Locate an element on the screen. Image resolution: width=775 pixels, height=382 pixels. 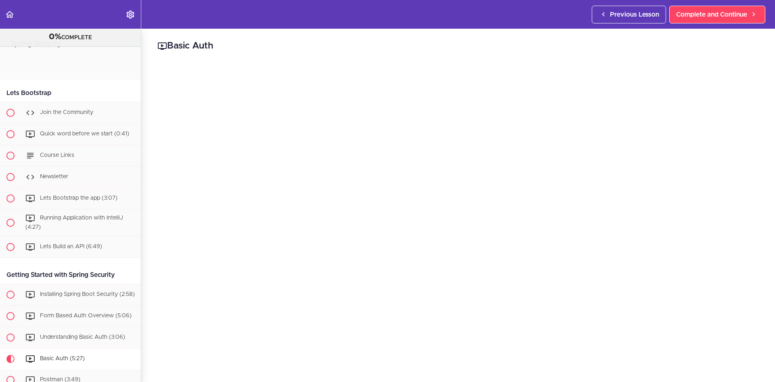
span: Complete and Continue is located at coordinates (712, 15).